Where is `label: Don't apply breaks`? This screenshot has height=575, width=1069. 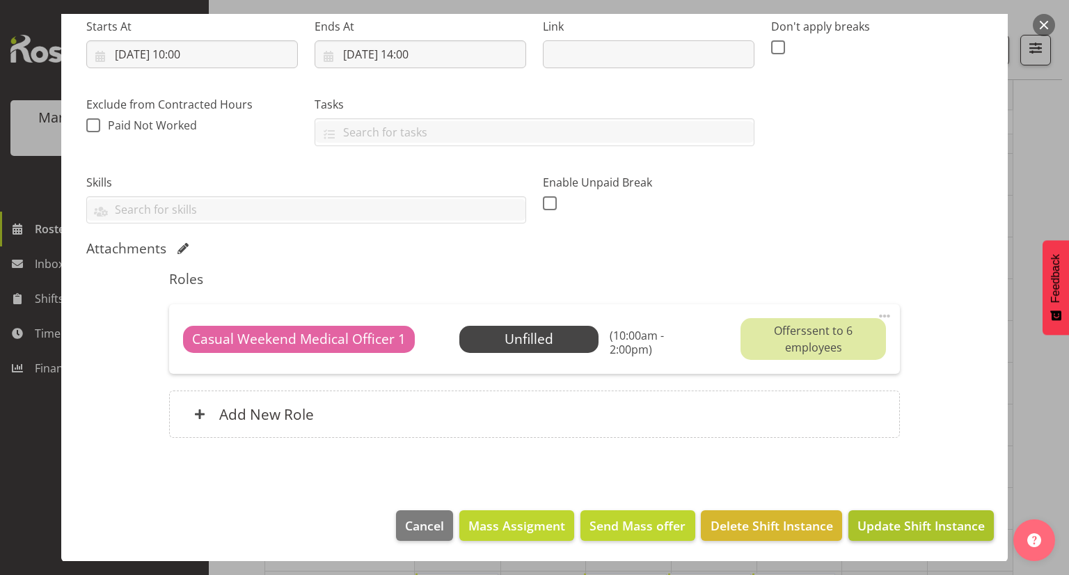
label: Don't apply breaks is located at coordinates (877, 26).